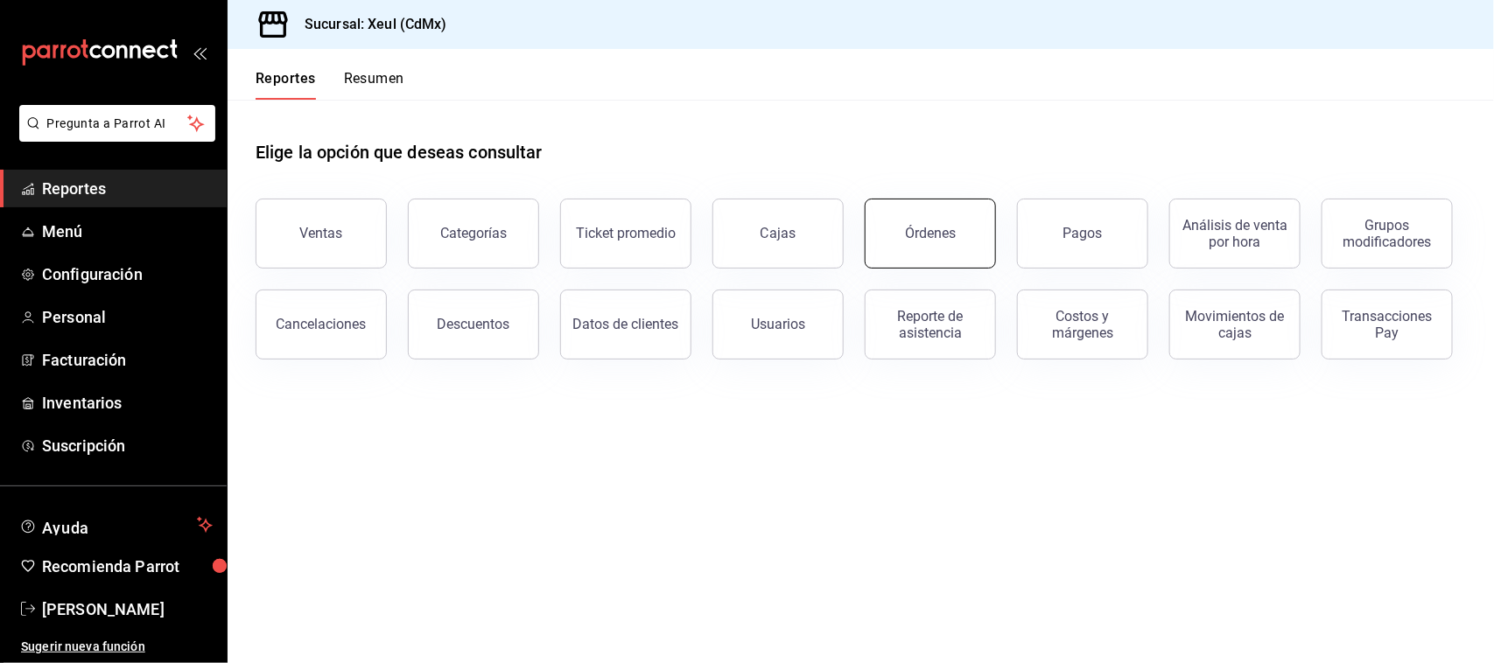  Describe the element at coordinates (114, 136) in the screenshot. I see `a: Pregunta a Parrot AI` at that location.